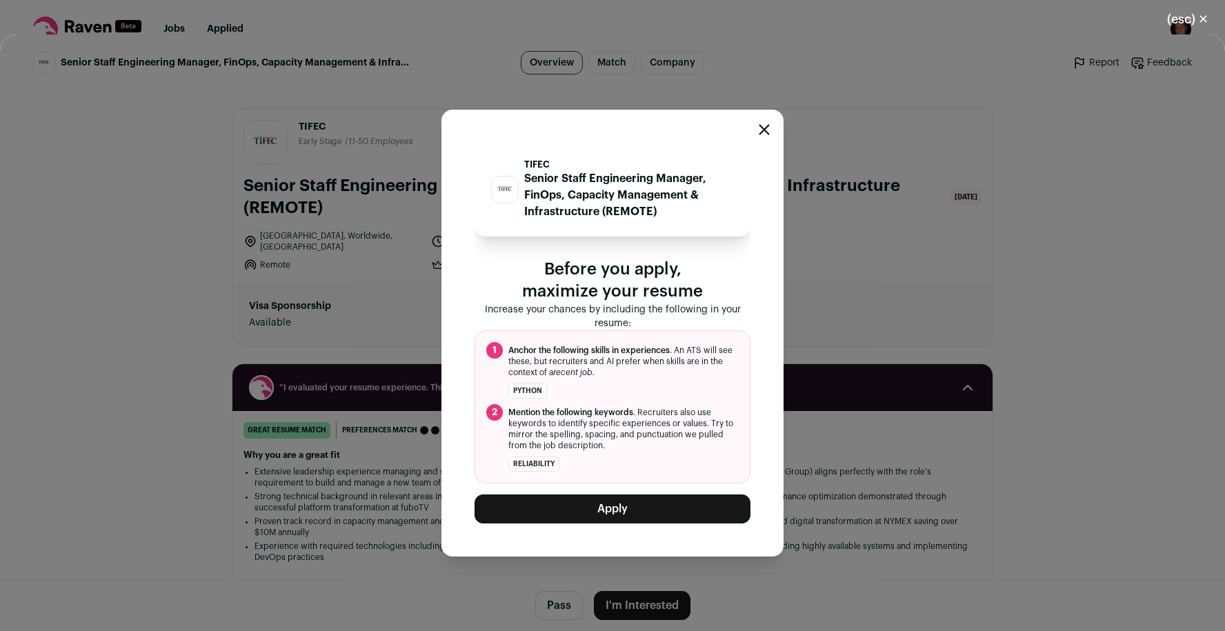  I want to click on li: reliability, so click(534, 464).